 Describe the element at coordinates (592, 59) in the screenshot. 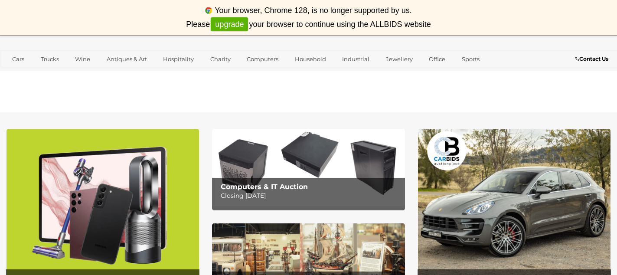

I see `a: Contact Us` at that location.